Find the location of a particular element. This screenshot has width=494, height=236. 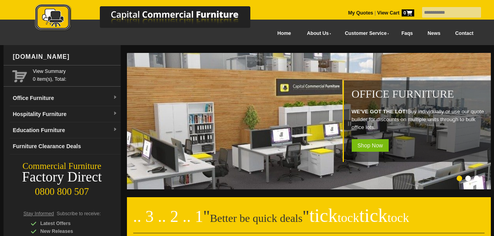

img: Office Furniture is located at coordinates (309, 121).